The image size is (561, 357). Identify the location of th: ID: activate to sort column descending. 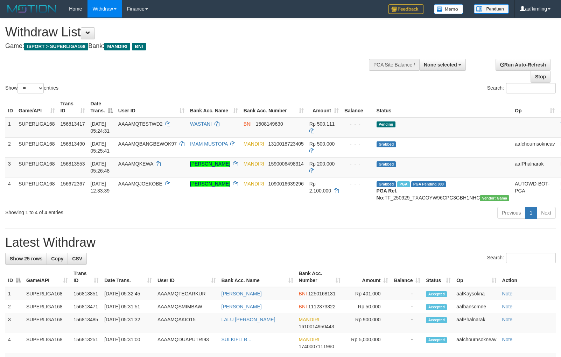
(14, 277).